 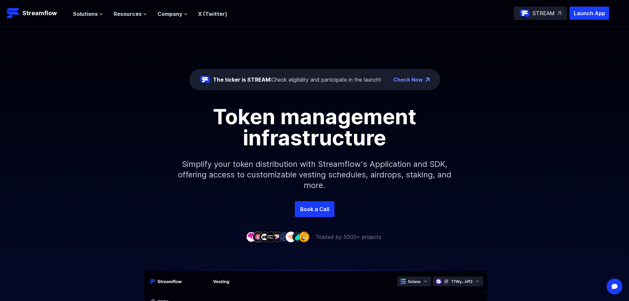 What do you see at coordinates (543, 13) in the screenshot?
I see `p: STREAM` at bounding box center [543, 13].